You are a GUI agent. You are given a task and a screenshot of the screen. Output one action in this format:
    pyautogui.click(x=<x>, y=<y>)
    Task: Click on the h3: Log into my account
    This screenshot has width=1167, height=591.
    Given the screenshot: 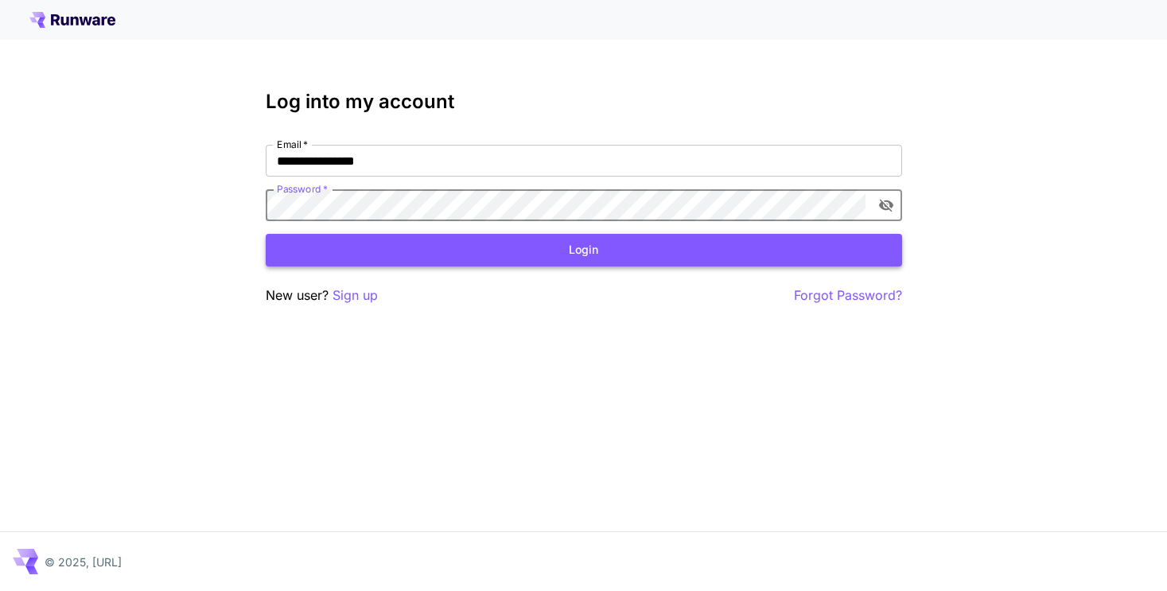 What is the action you would take?
    pyautogui.click(x=584, y=102)
    